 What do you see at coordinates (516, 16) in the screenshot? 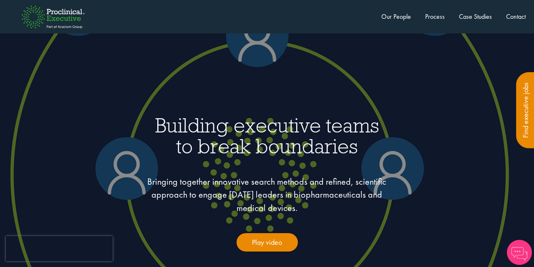
I see `a: Contact` at bounding box center [516, 16].